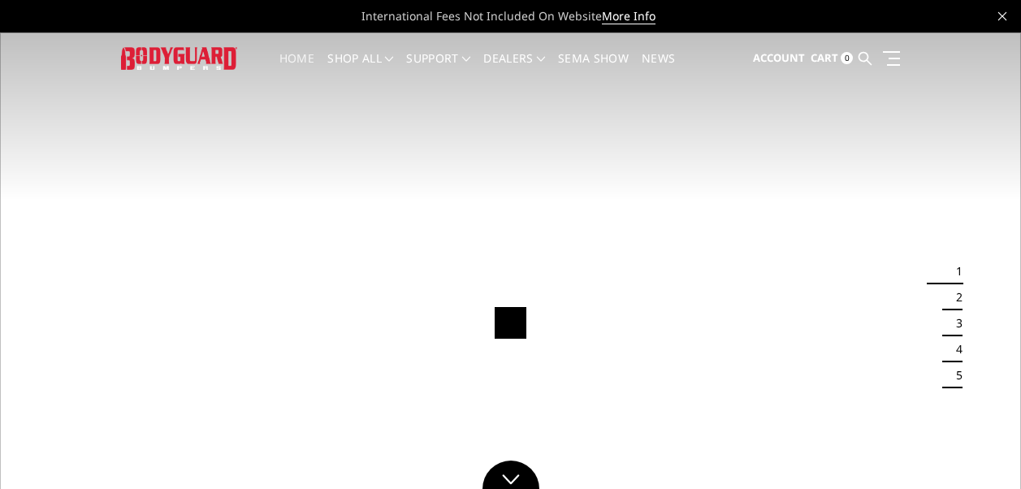  I want to click on span: Account, so click(779, 58).